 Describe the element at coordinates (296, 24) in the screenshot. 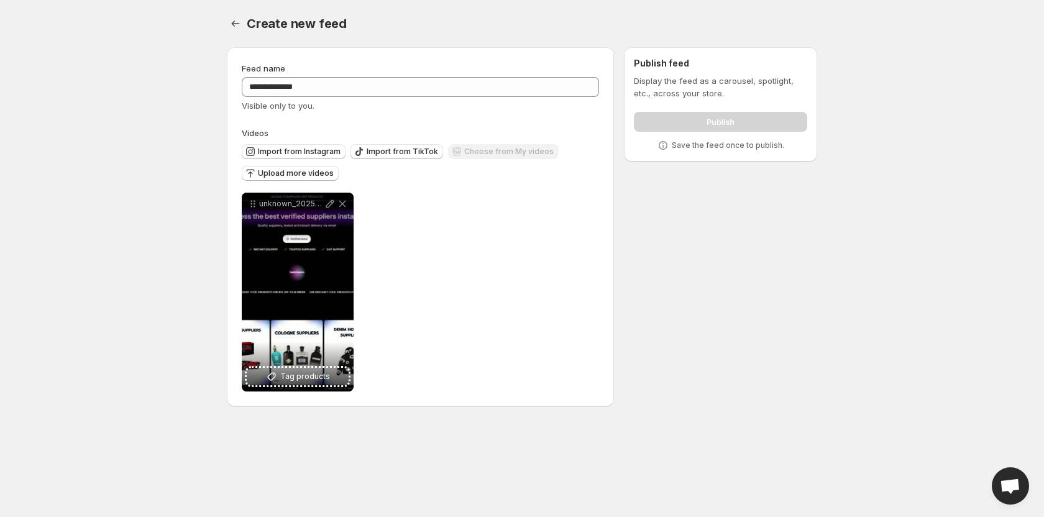

I see `span: Create new feed` at that location.